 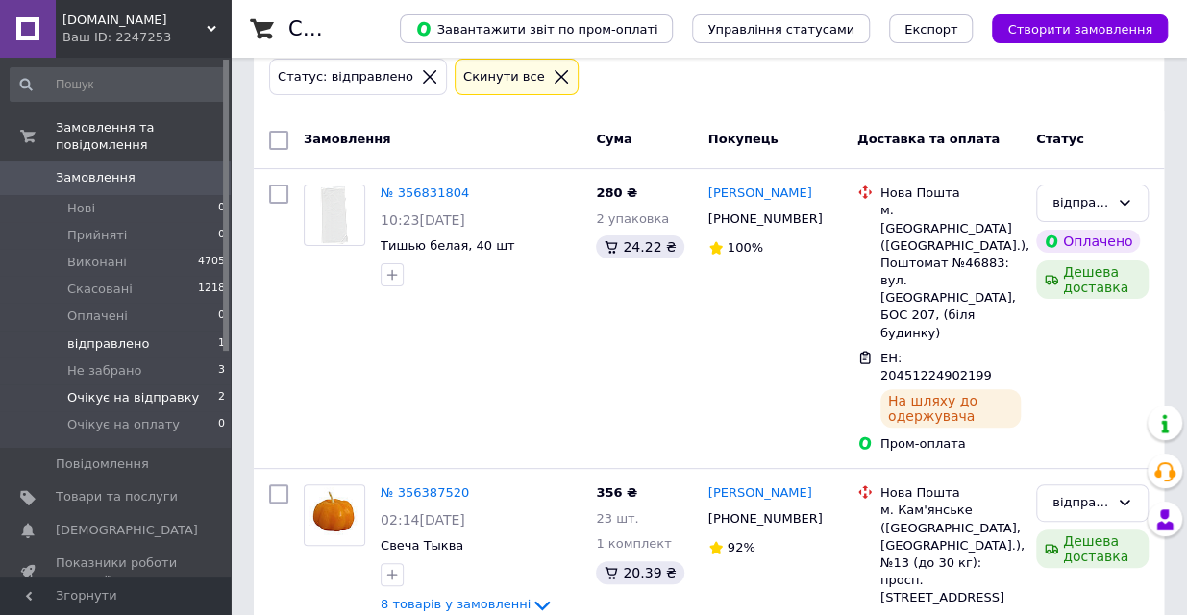 What do you see at coordinates (97, 236) in the screenshot?
I see `span: Прийняті` at bounding box center [97, 236].